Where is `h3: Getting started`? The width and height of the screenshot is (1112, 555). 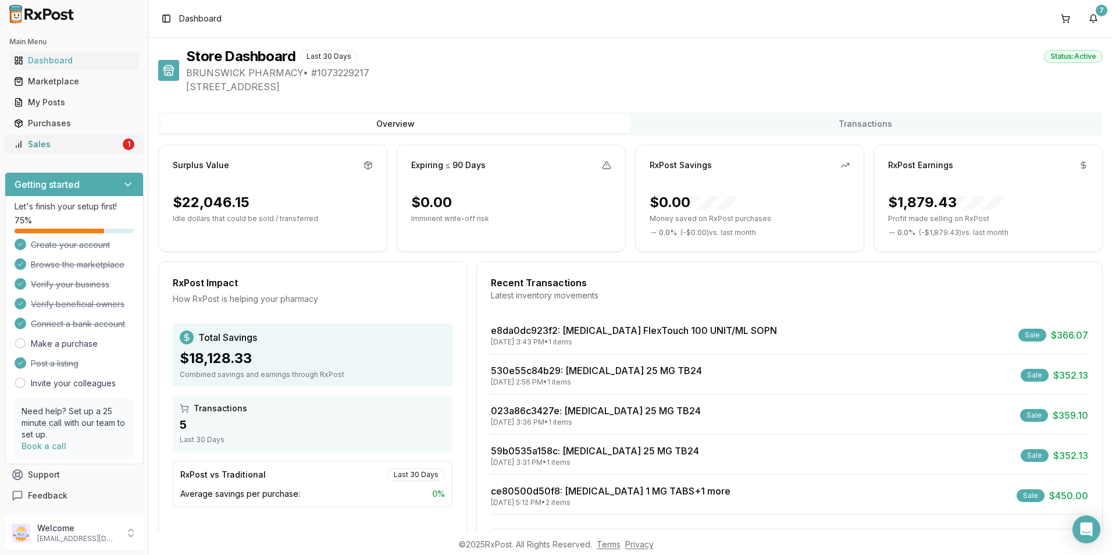 h3: Getting started is located at coordinates (47, 184).